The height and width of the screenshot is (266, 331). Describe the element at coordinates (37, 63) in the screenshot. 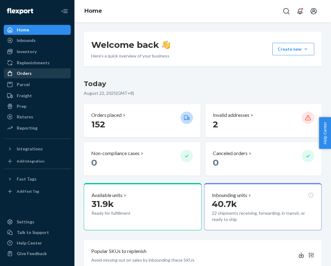

I see `a: Replenishments` at that location.